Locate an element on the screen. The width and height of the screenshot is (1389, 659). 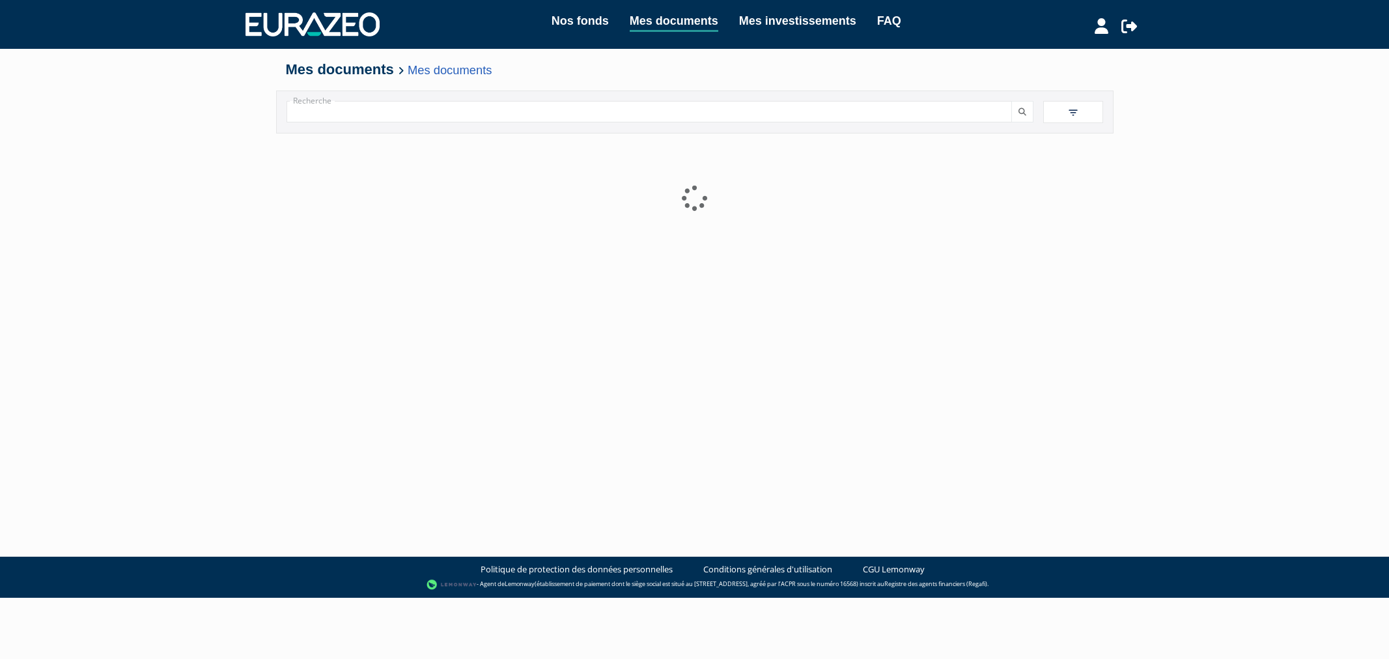
h4: Mes documents is located at coordinates (695, 70).